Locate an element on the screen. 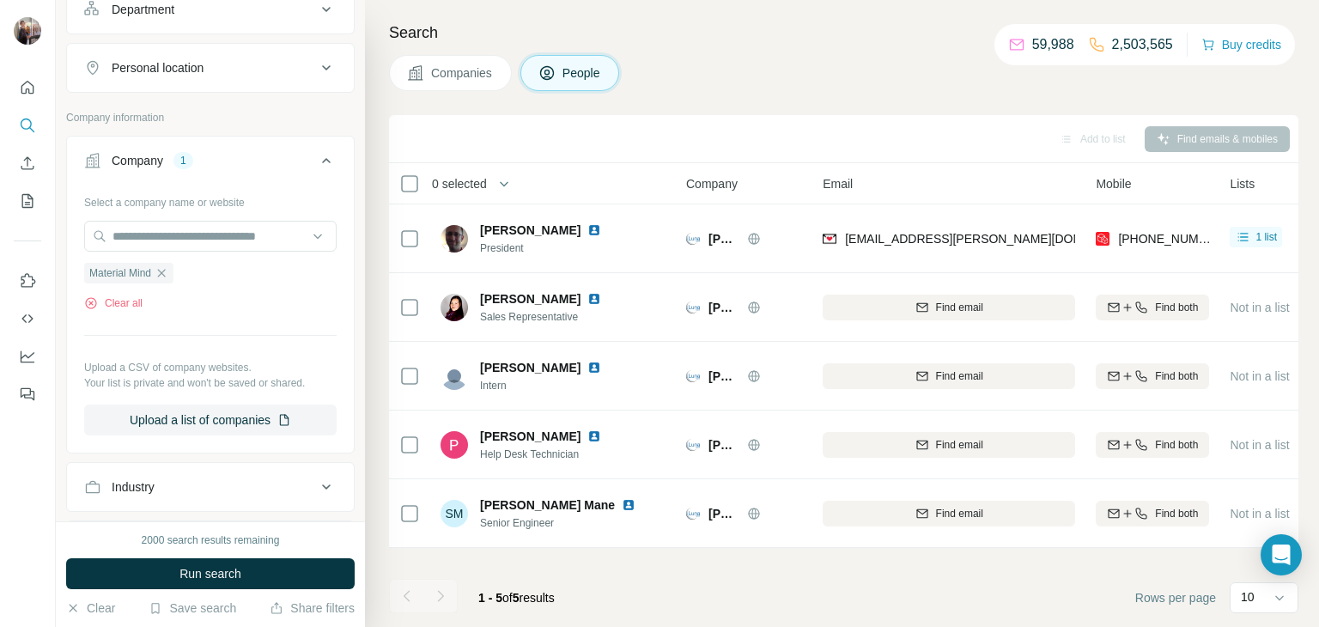 The width and height of the screenshot is (1319, 627). button: Run search is located at coordinates (210, 574).